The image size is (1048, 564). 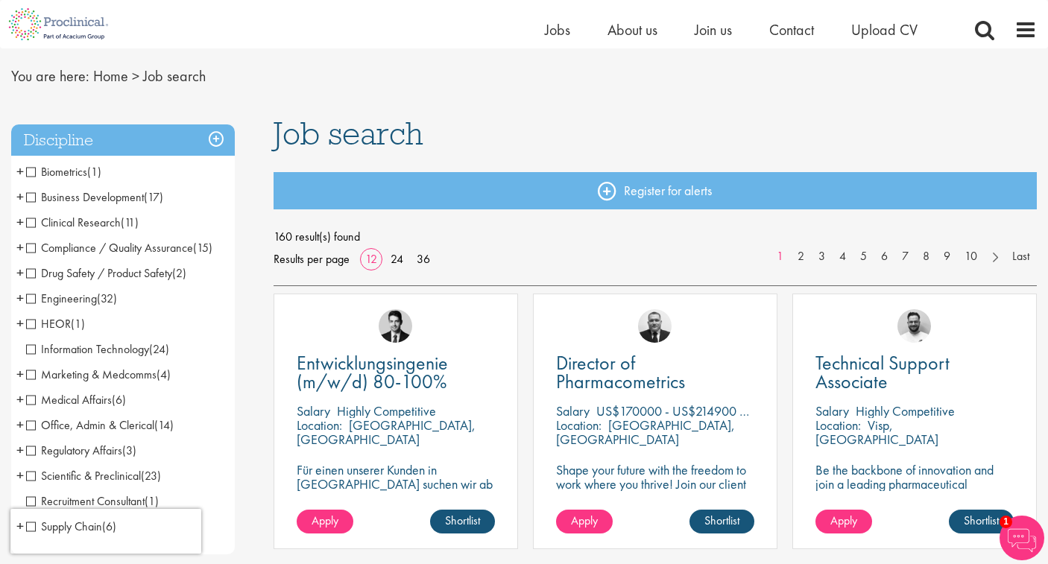 I want to click on span: Biometrics, so click(x=57, y=171).